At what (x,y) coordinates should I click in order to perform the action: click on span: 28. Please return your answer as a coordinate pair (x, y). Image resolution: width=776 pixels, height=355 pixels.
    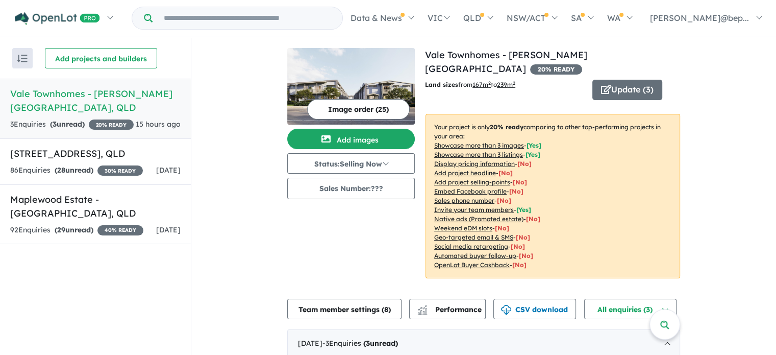
    Looking at the image, I should click on (61, 170).